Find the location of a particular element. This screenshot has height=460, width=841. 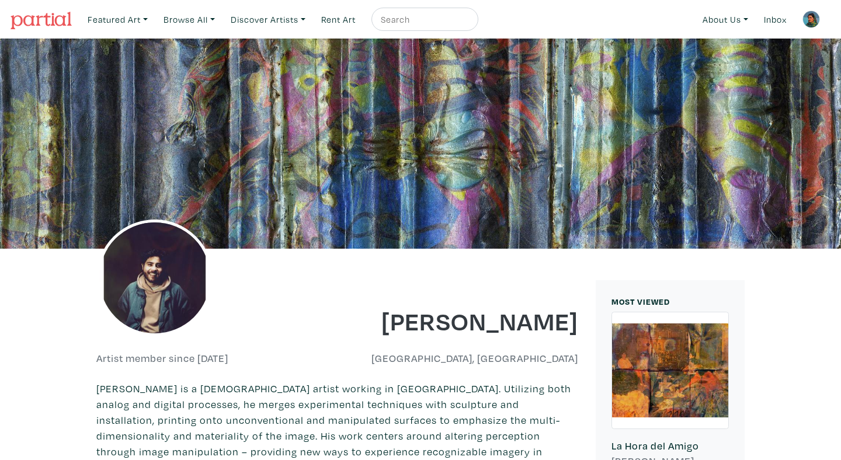

a: Rent Art is located at coordinates (338, 19).